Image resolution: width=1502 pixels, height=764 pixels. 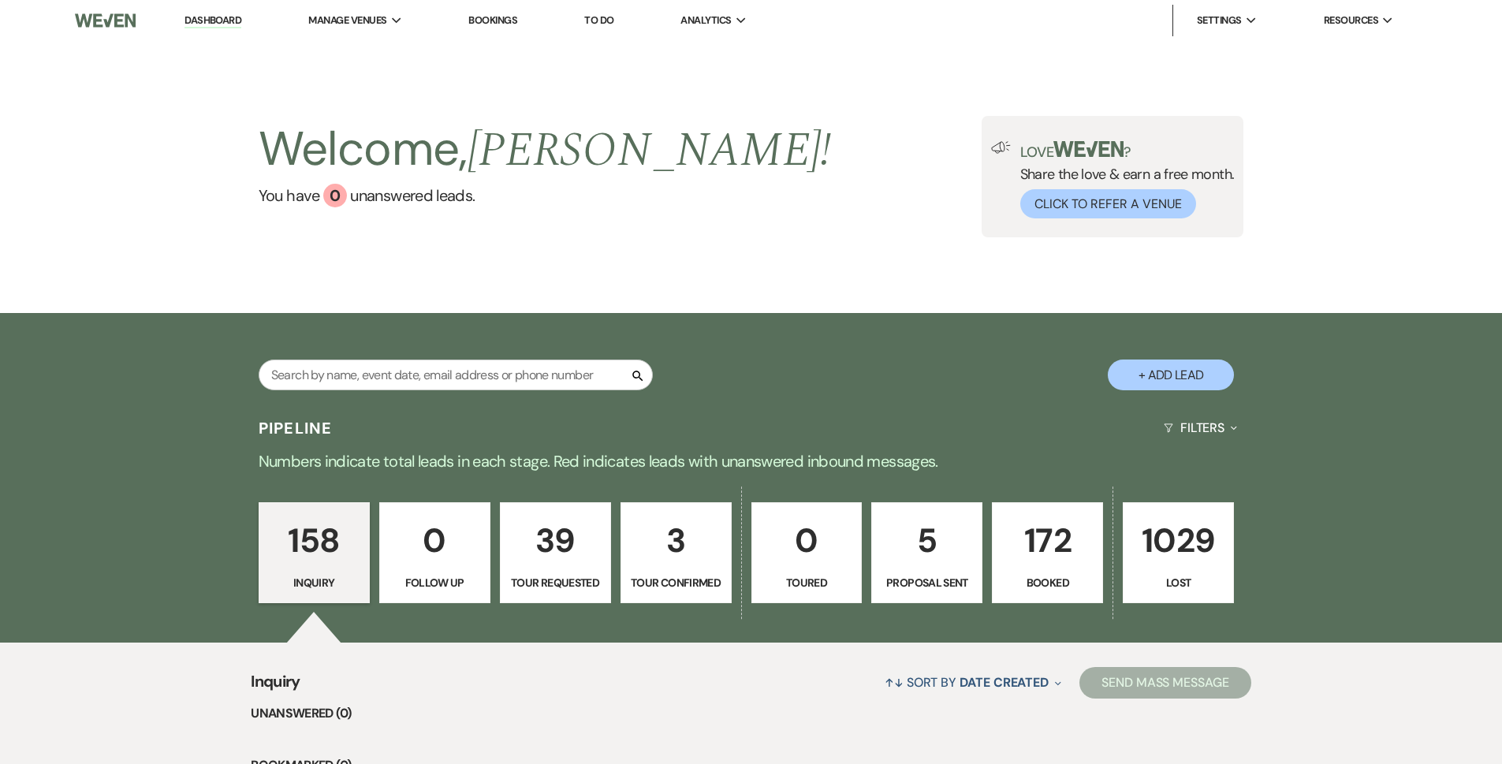 I want to click on a: To Do, so click(x=599, y=20).